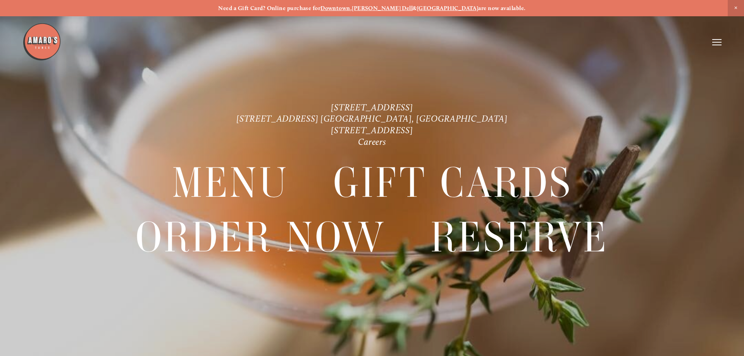 The width and height of the screenshot is (744, 356). I want to click on a: Reserve, so click(519, 237).